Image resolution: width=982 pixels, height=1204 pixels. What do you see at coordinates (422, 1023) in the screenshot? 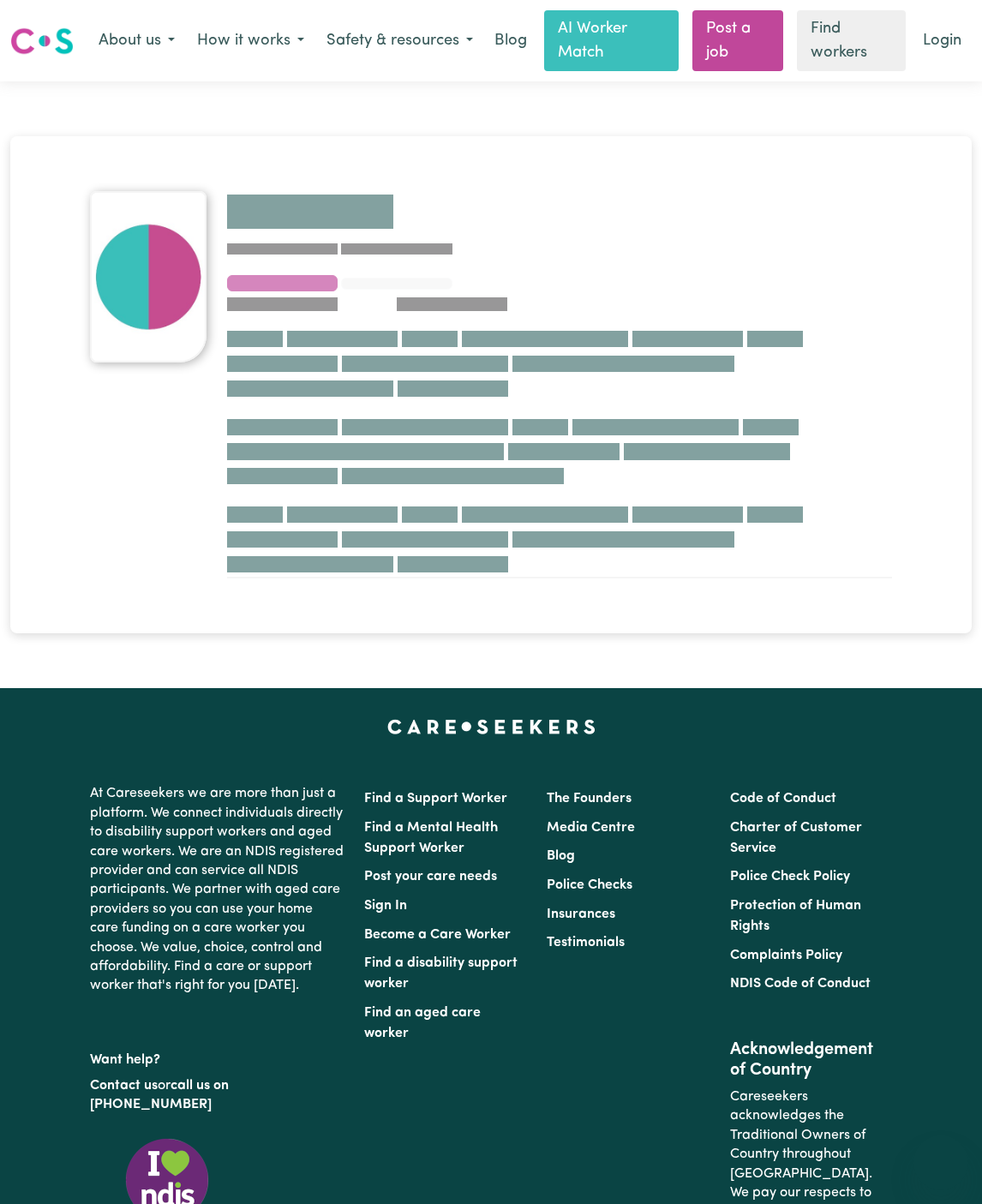
I see `a: Find an aged care worker` at bounding box center [422, 1023].